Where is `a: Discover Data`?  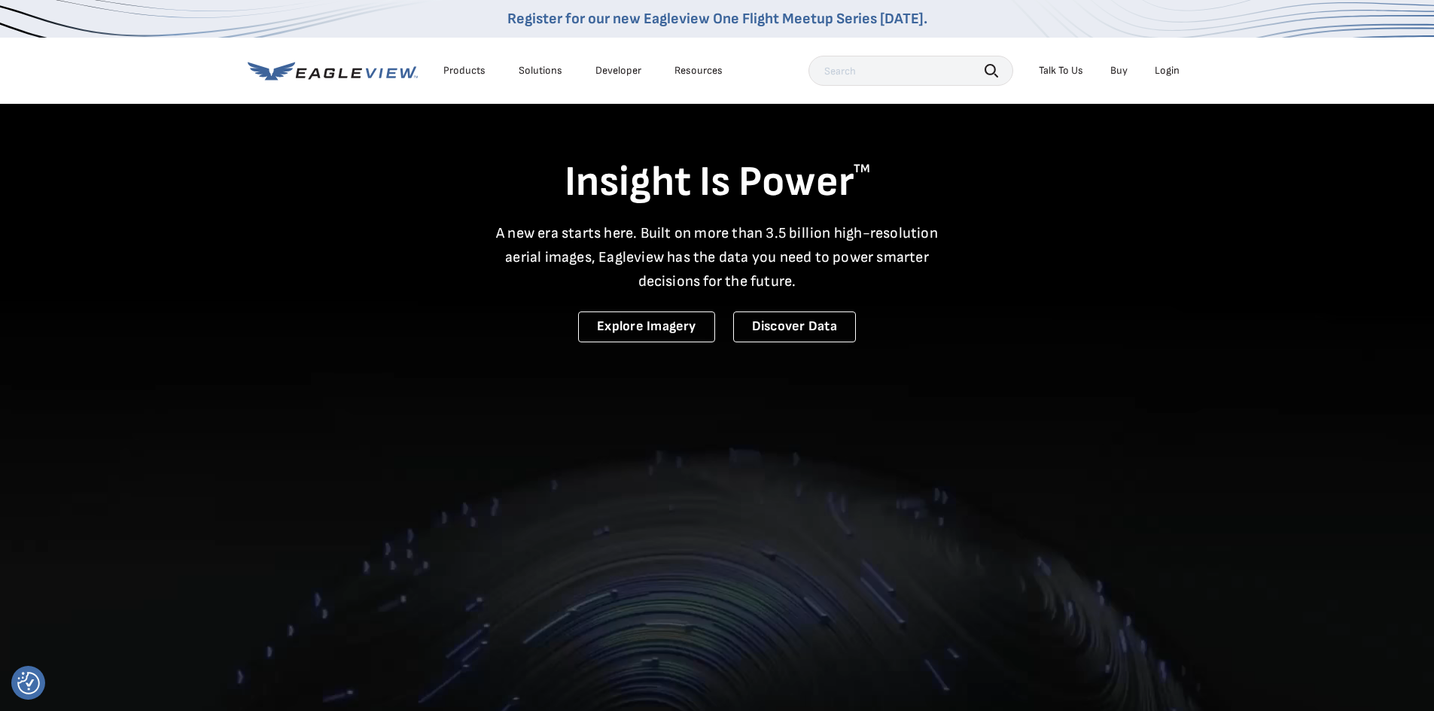 a: Discover Data is located at coordinates (794, 327).